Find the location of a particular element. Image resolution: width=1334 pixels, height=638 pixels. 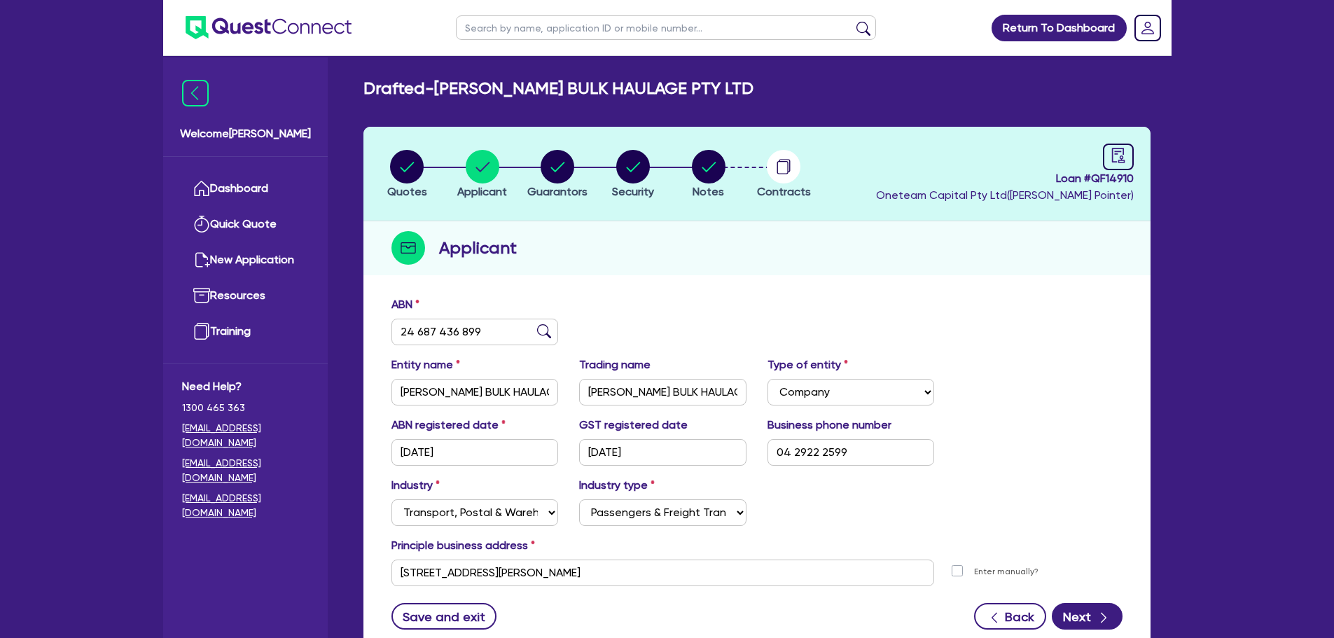

button: Next is located at coordinates (1086, 616).